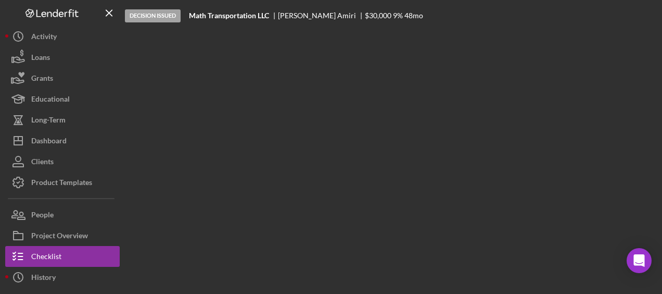 Image resolution: width=662 pixels, height=294 pixels. What do you see at coordinates (62, 57) in the screenshot?
I see `a: Loans` at bounding box center [62, 57].